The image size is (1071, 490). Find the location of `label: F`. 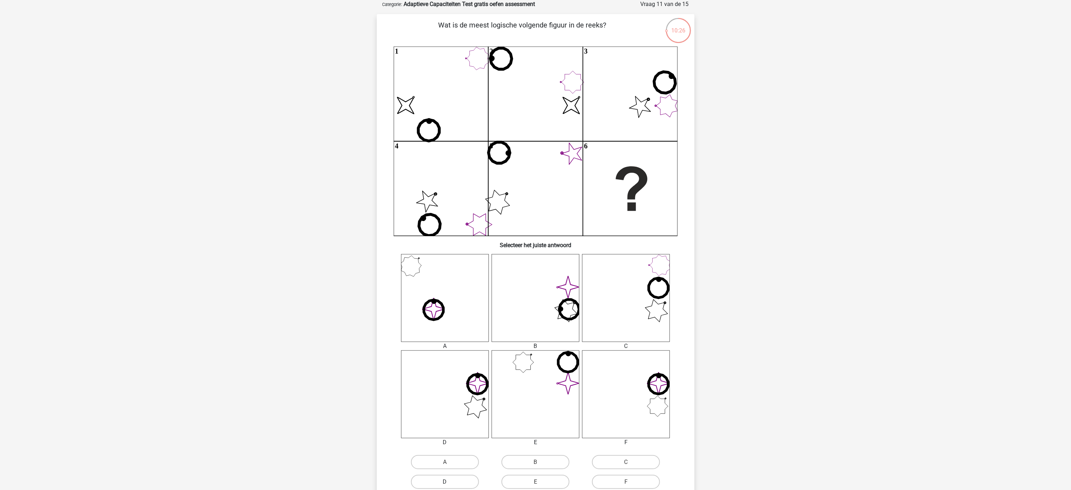

label: F is located at coordinates (626, 482).